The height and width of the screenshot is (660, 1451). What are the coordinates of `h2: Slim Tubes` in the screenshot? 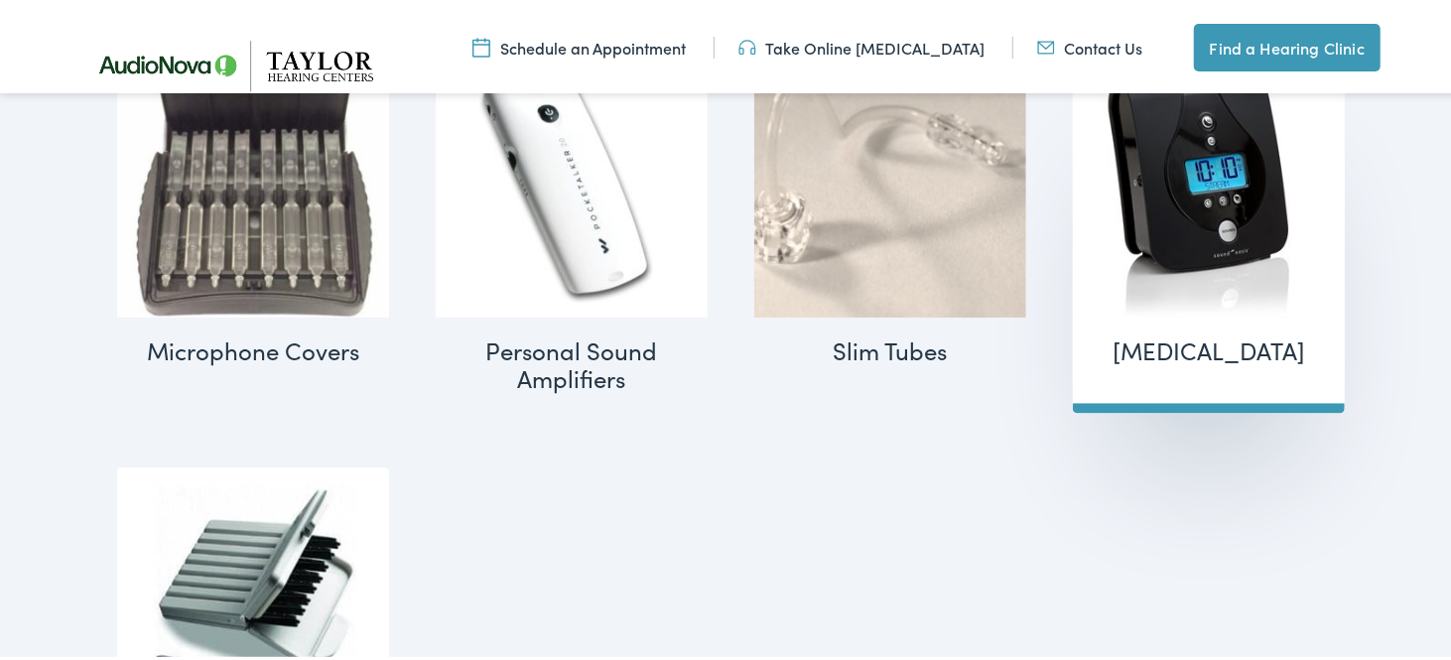 It's located at (890, 347).